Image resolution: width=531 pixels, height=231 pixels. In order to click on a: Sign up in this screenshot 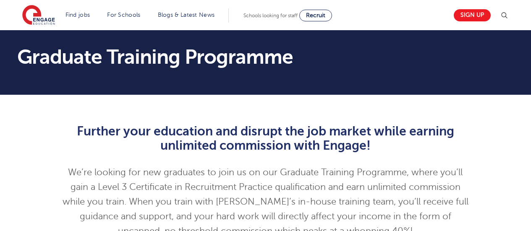, I will do `click(473, 15)`.